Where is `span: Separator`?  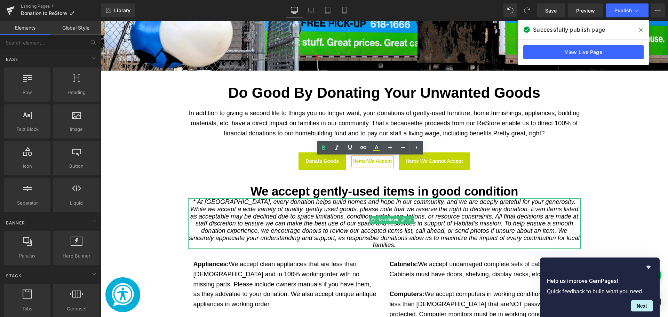 span: Separator is located at coordinates (27, 203).